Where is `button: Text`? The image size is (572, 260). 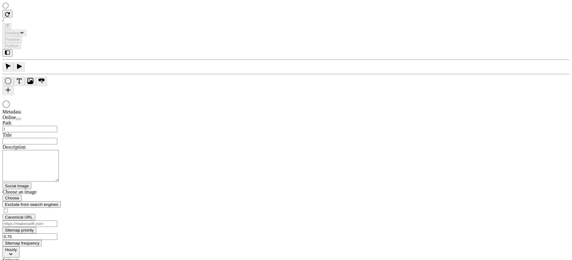 button: Text is located at coordinates (19, 81).